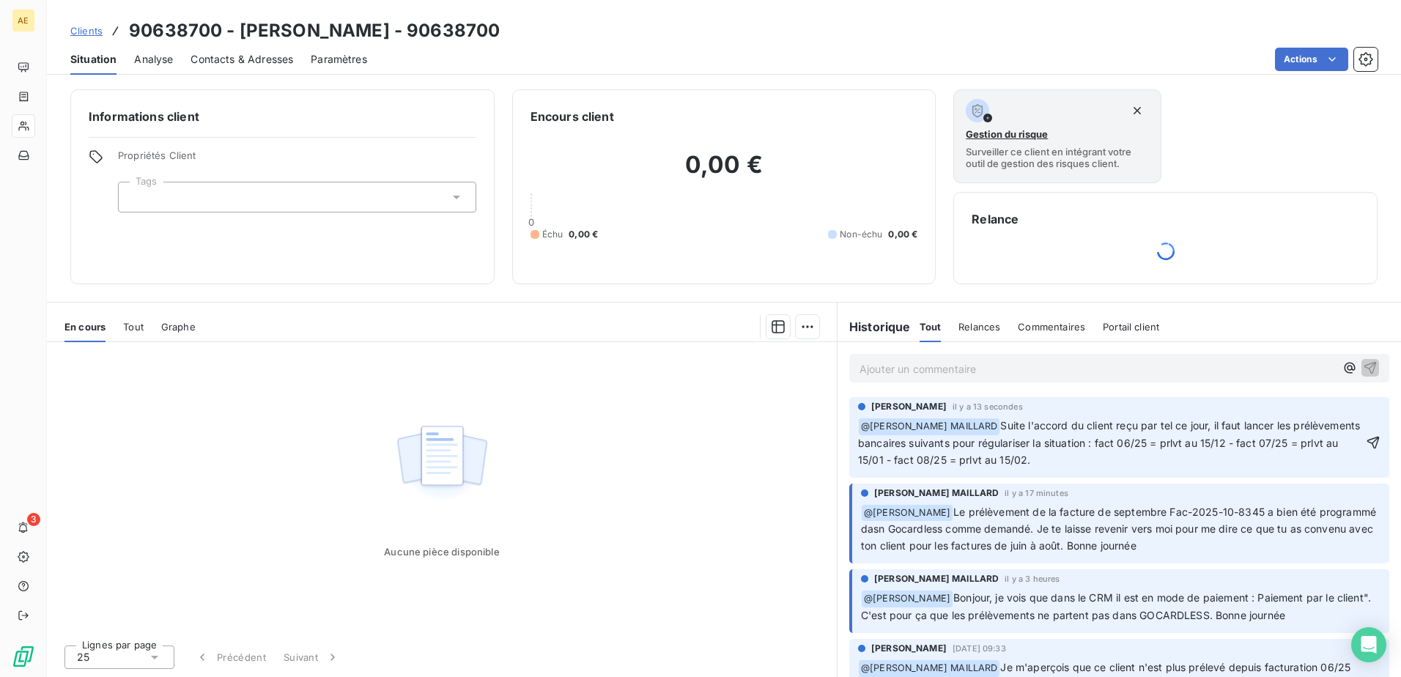 This screenshot has width=1401, height=677. What do you see at coordinates (861, 234) in the screenshot?
I see `span: Non-échu` at bounding box center [861, 234].